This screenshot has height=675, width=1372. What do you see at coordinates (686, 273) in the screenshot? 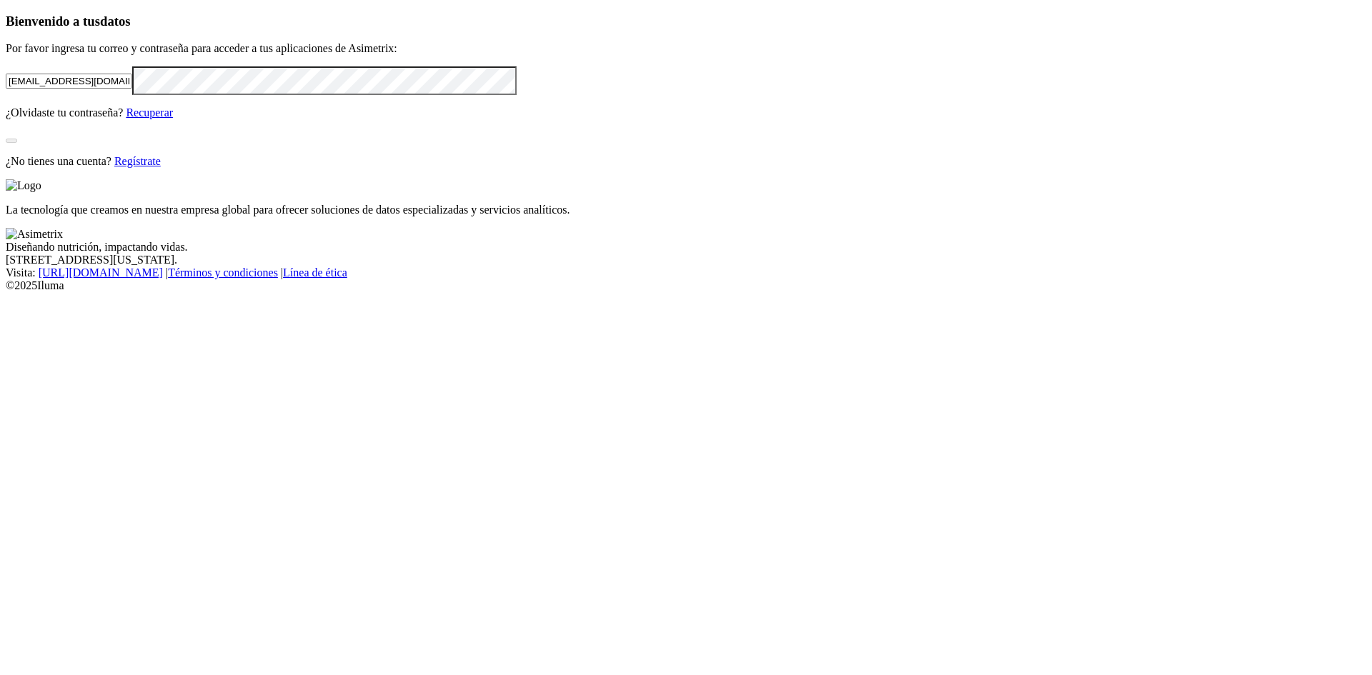
I see `div: Visita : | |` at bounding box center [686, 273].